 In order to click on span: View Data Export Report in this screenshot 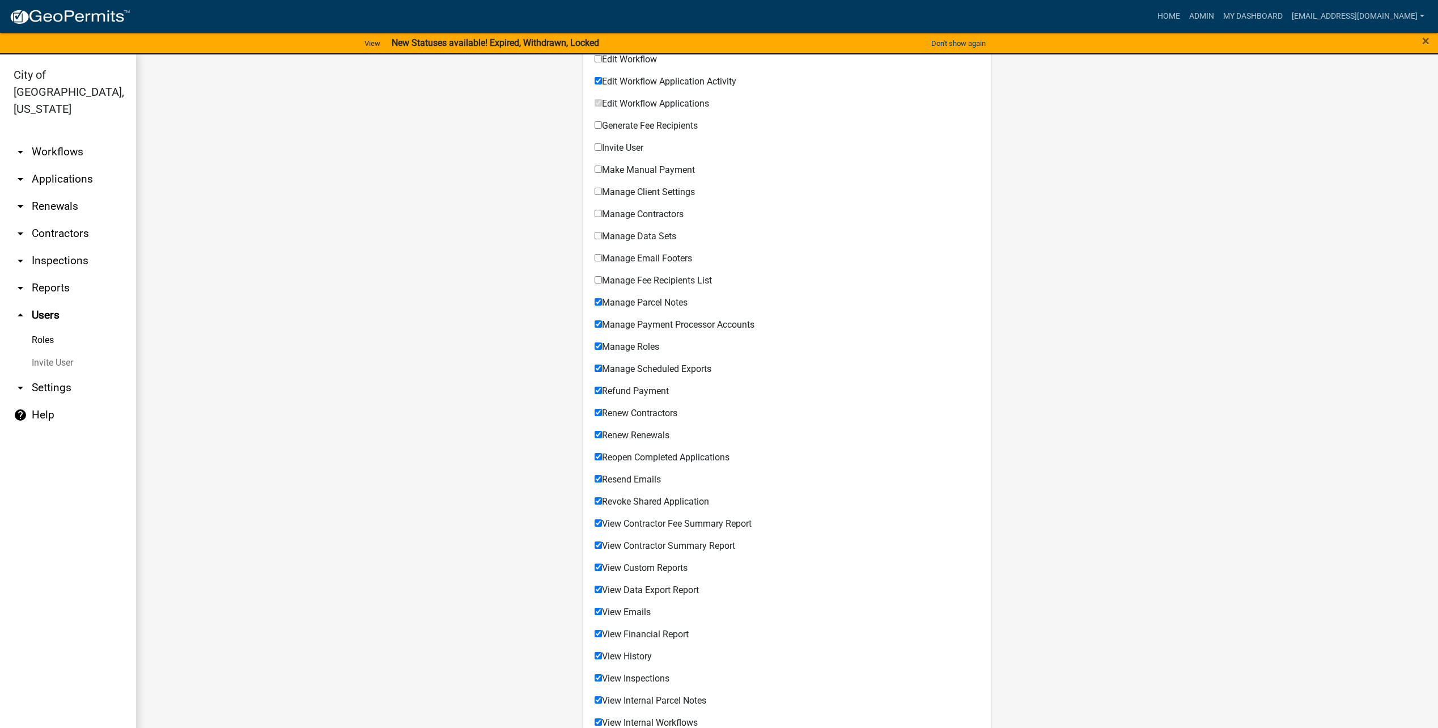, I will do `click(650, 589)`.